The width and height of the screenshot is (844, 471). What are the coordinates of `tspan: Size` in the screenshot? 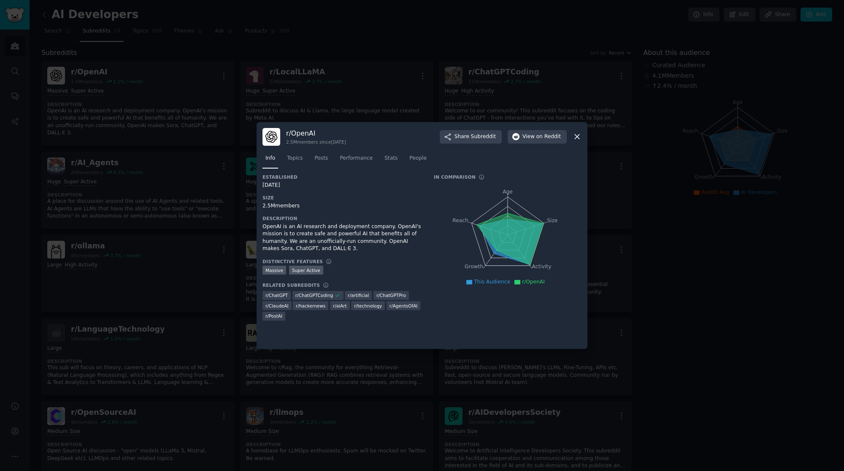 It's located at (552, 220).